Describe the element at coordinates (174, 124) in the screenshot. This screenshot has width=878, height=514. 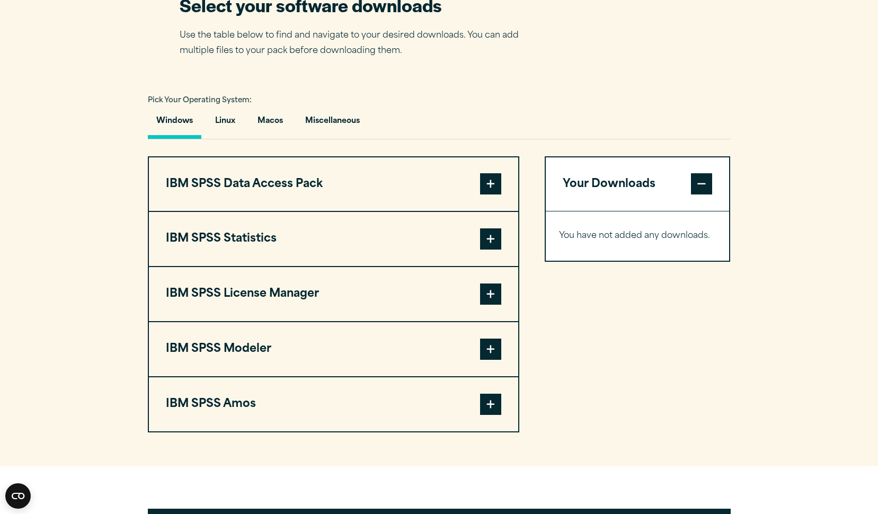
I see `button: Windows` at that location.